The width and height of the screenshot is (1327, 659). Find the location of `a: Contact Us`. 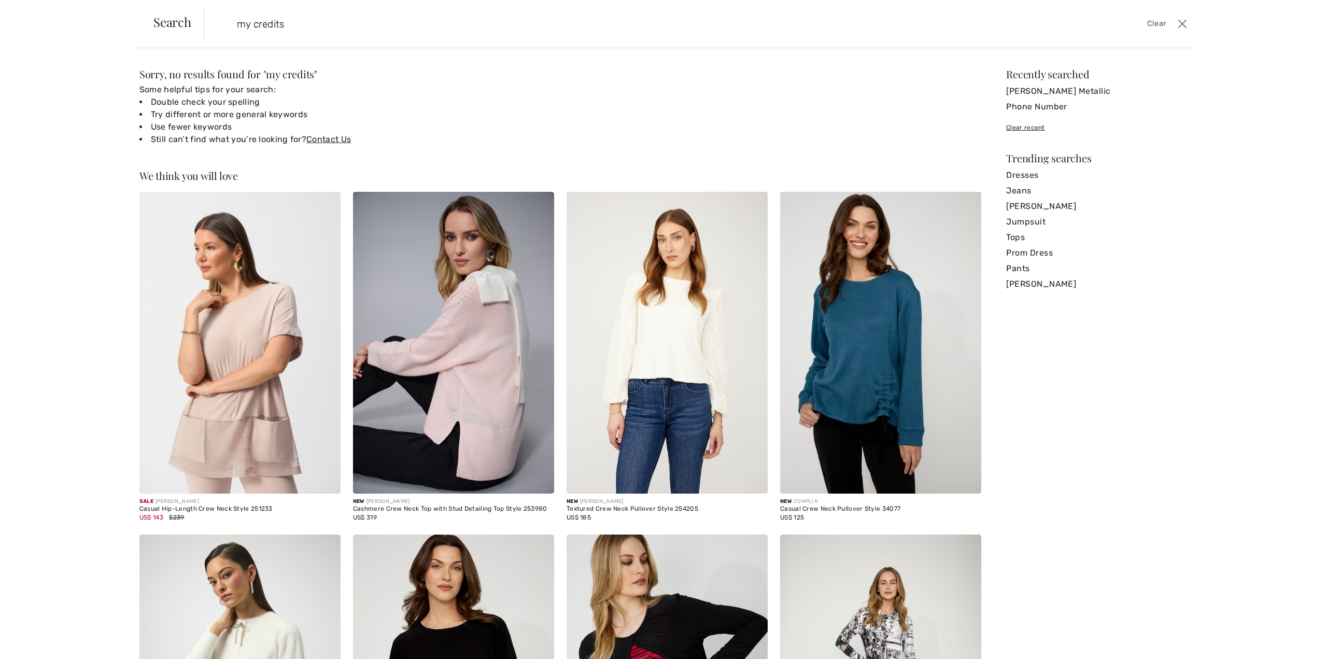

a: Contact Us is located at coordinates (329, 139).